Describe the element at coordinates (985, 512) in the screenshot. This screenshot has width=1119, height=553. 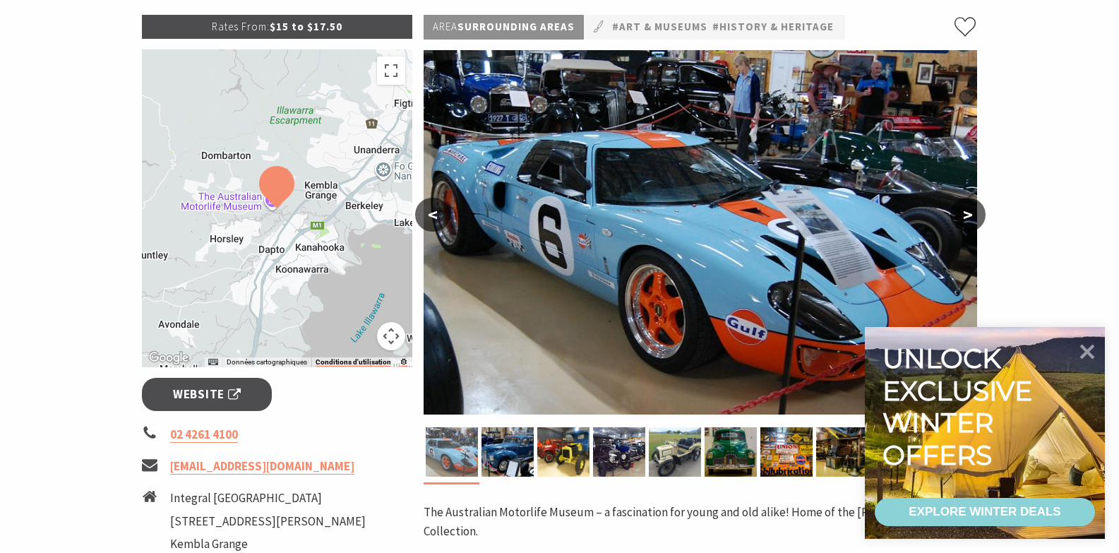
I see `a: EXPLORE WINTER DEALS` at that location.